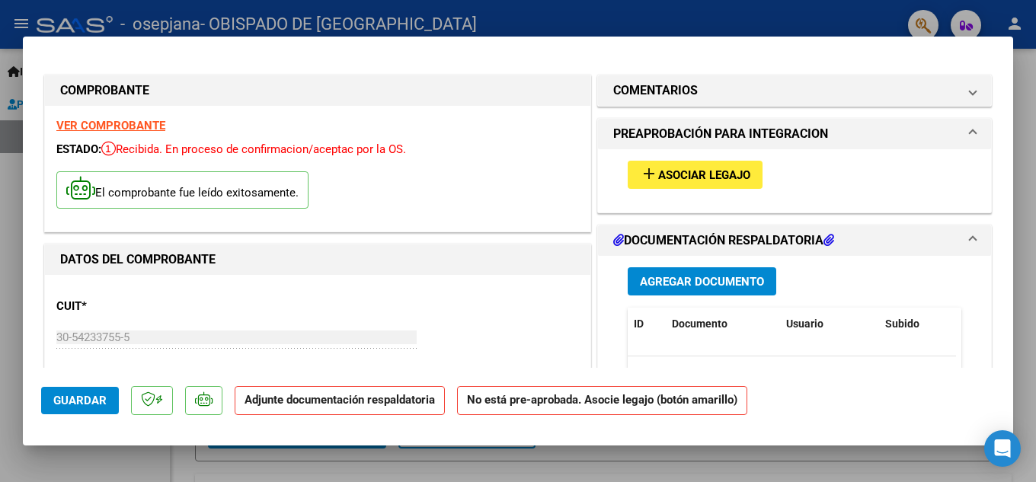 The image size is (1036, 482). Describe the element at coordinates (702, 281) in the screenshot. I see `button: Agregar Documento` at that location.